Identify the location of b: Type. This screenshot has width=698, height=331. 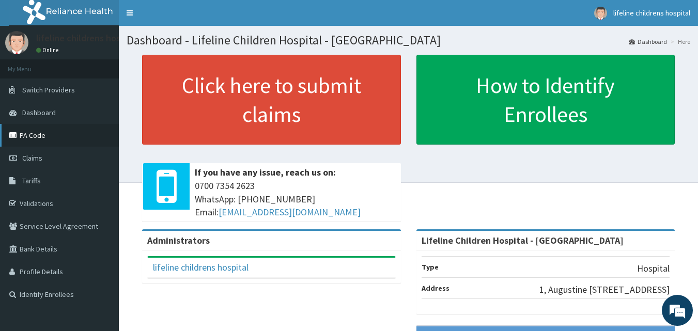
(430, 267).